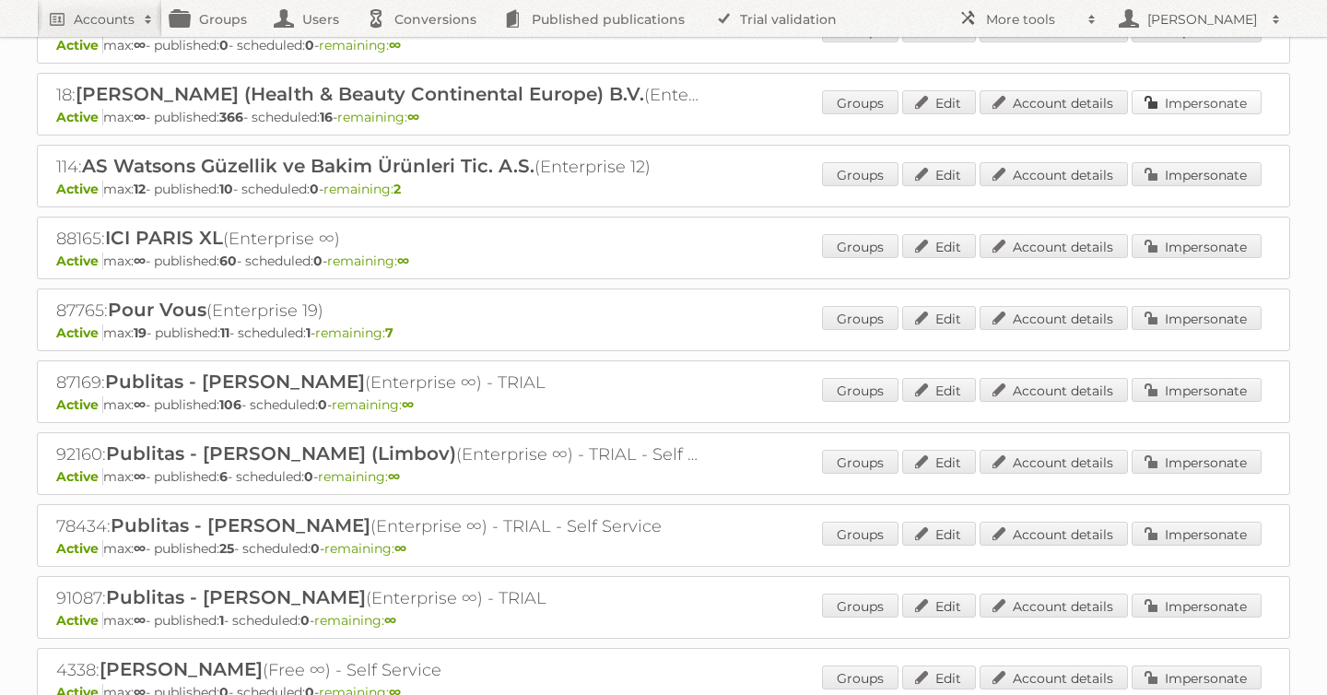 The height and width of the screenshot is (695, 1327). I want to click on strong: 25, so click(227, 548).